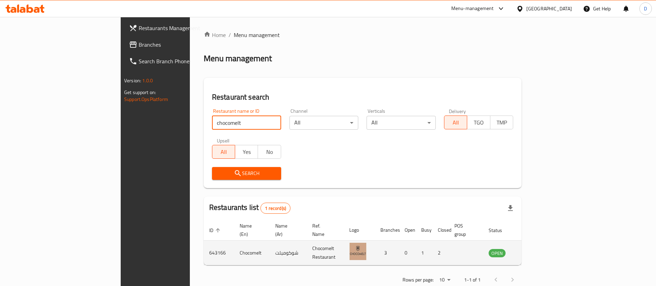 The height and width of the screenshot is (286, 656). I want to click on span: Name (Ar), so click(287, 230).